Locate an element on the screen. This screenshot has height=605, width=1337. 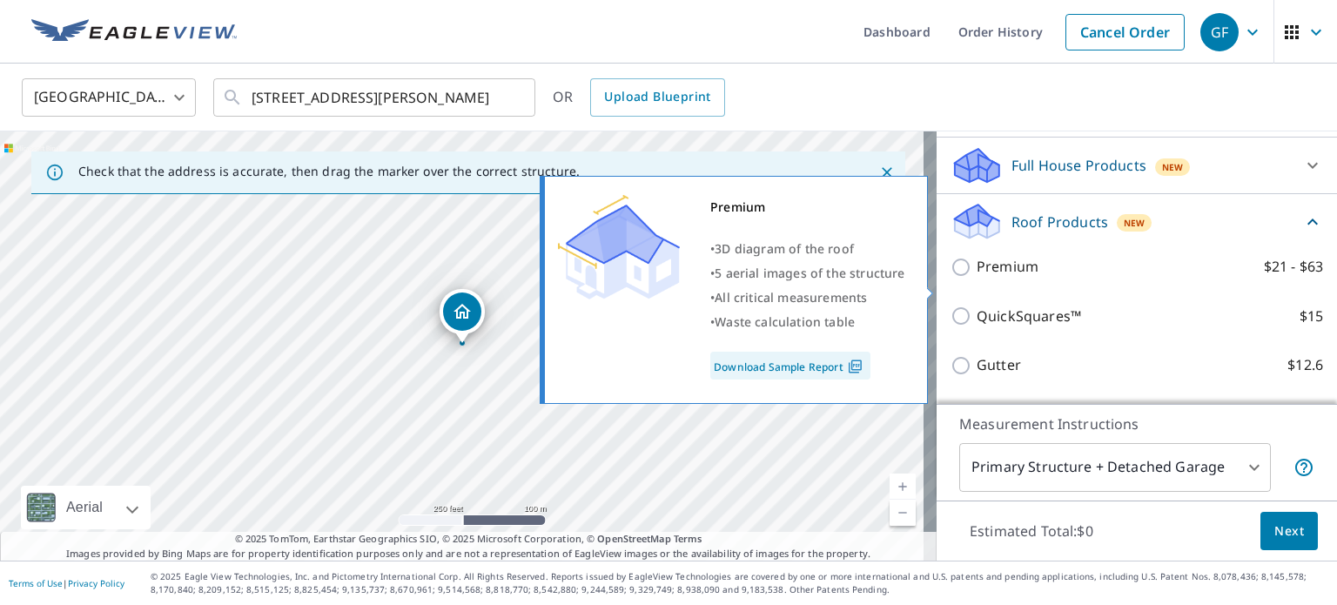
p: © 2025 Eagle View Technologies, Inc. and Pictometry International Corp. All Rights Reserved. Repo... is located at coordinates (739, 583).